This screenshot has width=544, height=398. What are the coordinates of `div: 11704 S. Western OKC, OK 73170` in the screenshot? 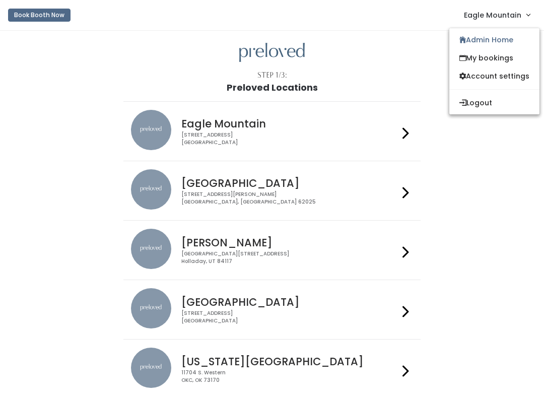 It's located at (290, 377).